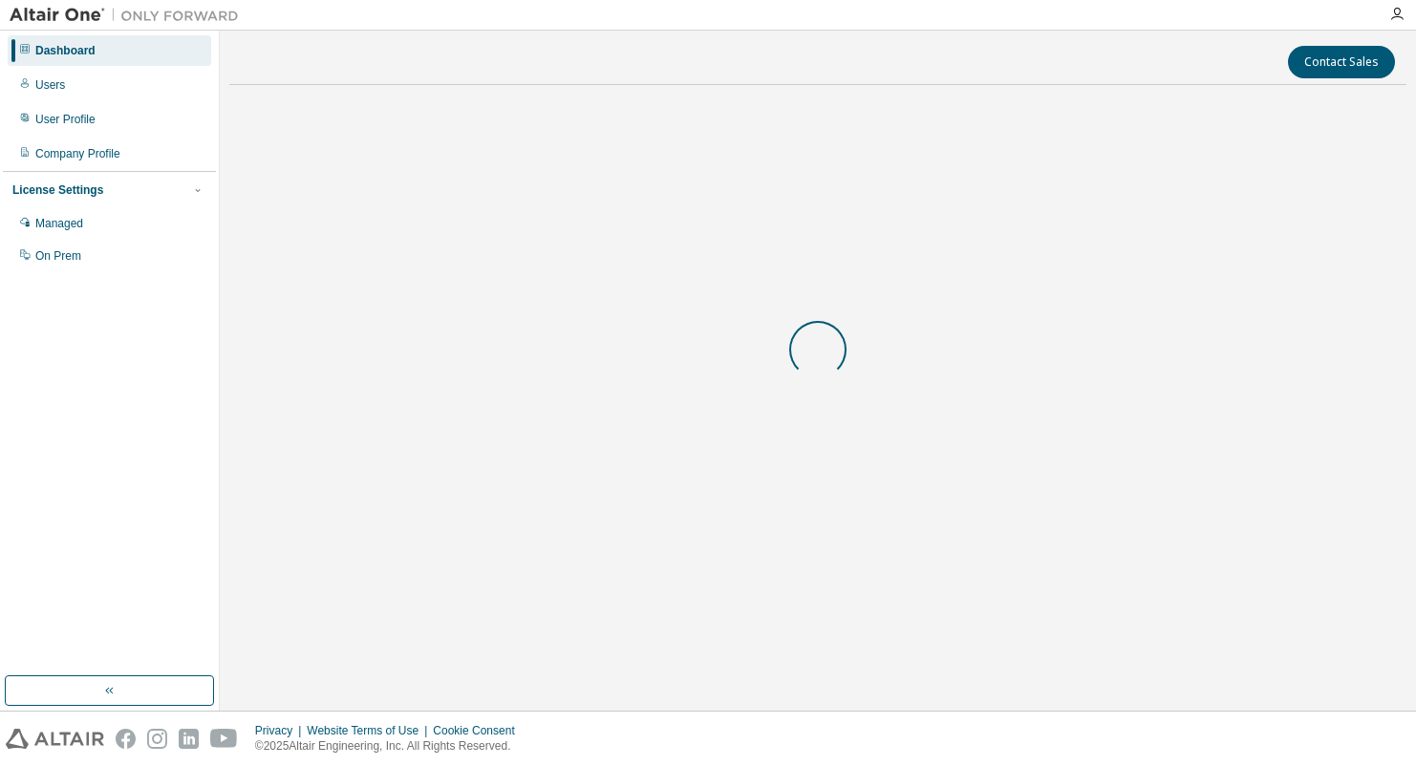 Image resolution: width=1416 pixels, height=766 pixels. What do you see at coordinates (65, 119) in the screenshot?
I see `div: User Profile` at bounding box center [65, 119].